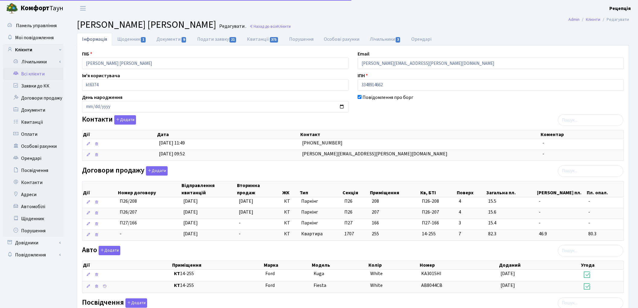  I want to click on b: КТ, so click(177, 285).